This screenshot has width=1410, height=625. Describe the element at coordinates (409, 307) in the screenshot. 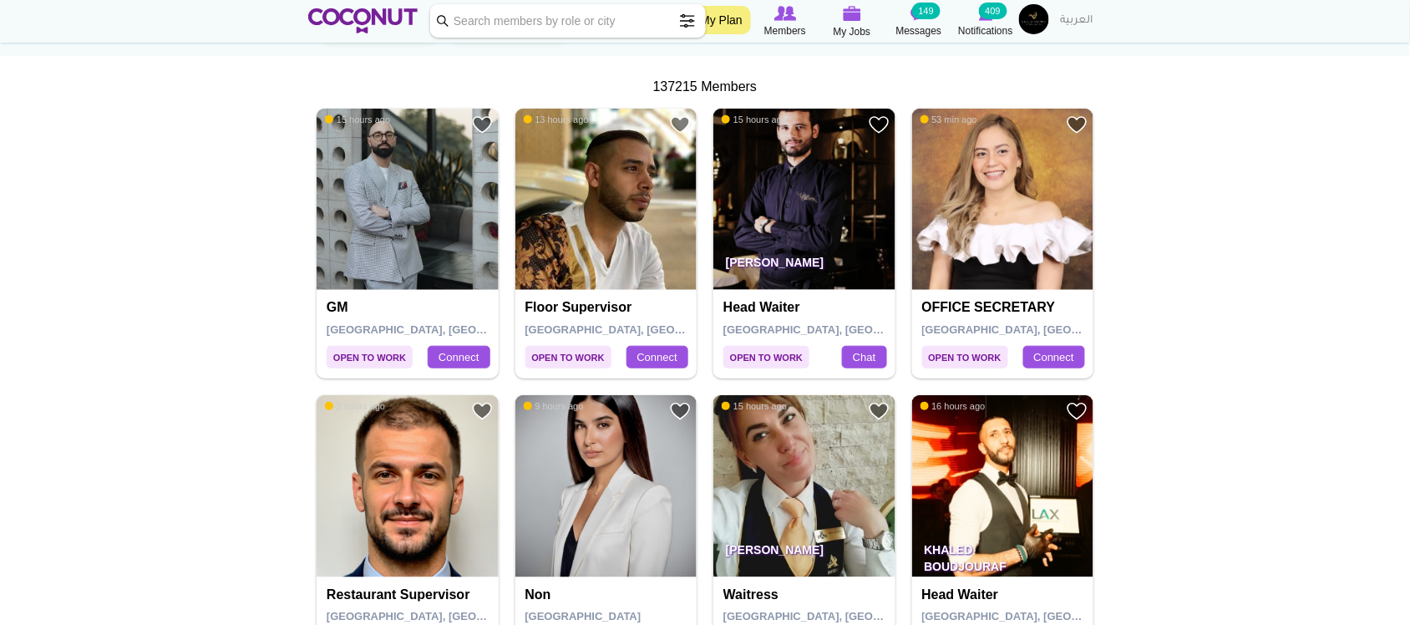

I see `h4: GM` at that location.